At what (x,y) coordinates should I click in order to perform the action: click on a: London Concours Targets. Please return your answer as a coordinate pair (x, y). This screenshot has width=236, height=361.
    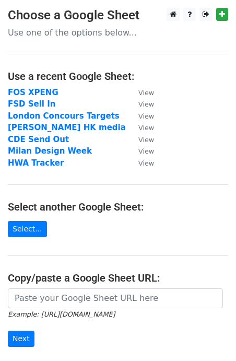
    Looking at the image, I should click on (64, 116).